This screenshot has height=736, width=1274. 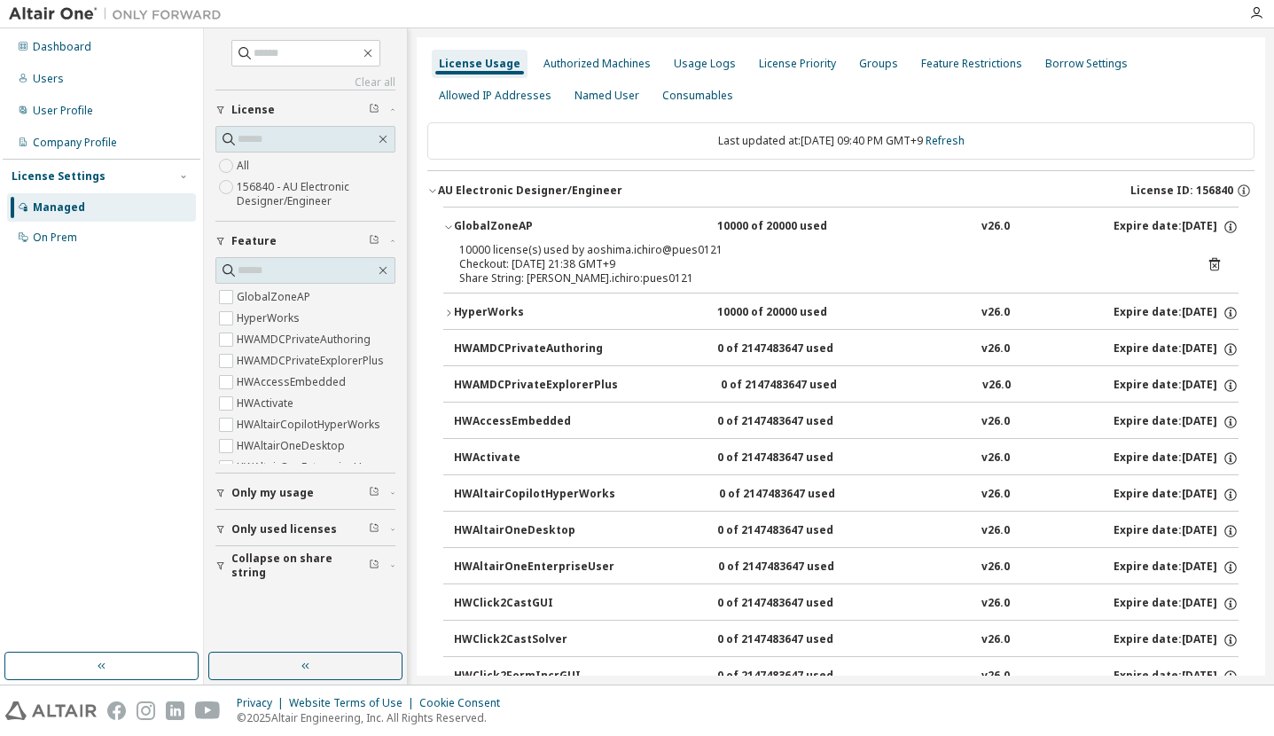 I want to click on label: HWAccessEmbedded, so click(x=293, y=382).